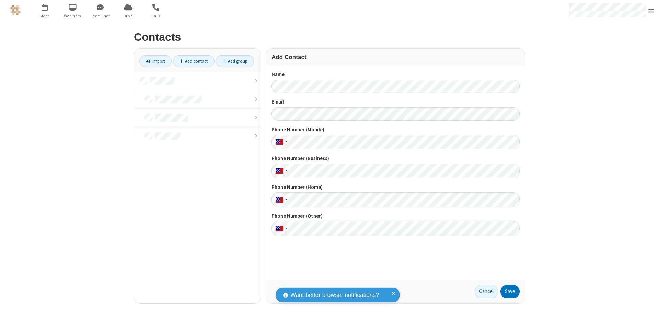 The width and height of the screenshot is (659, 314). Describe the element at coordinates (156, 16) in the screenshot. I see `span: Calls` at that location.